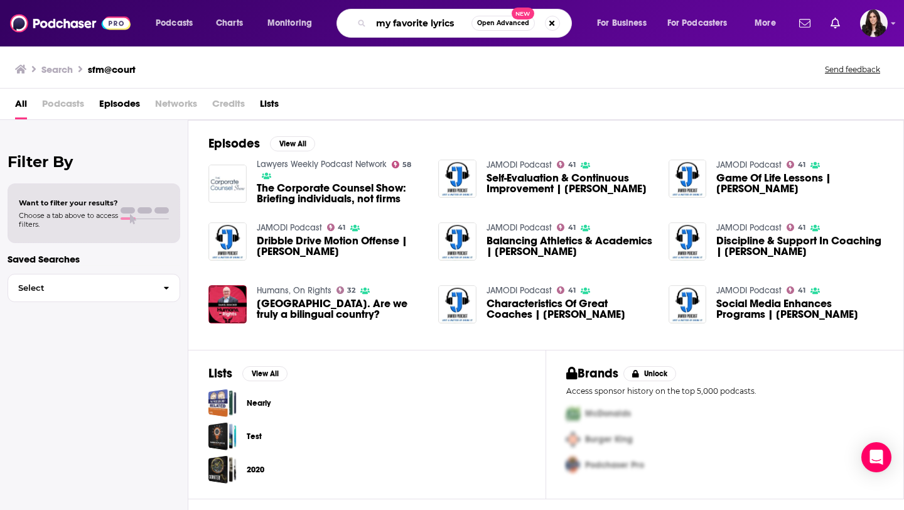 This screenshot has height=510, width=904. What do you see at coordinates (262, 143) in the screenshot?
I see `a: EpisodesView All` at bounding box center [262, 143].